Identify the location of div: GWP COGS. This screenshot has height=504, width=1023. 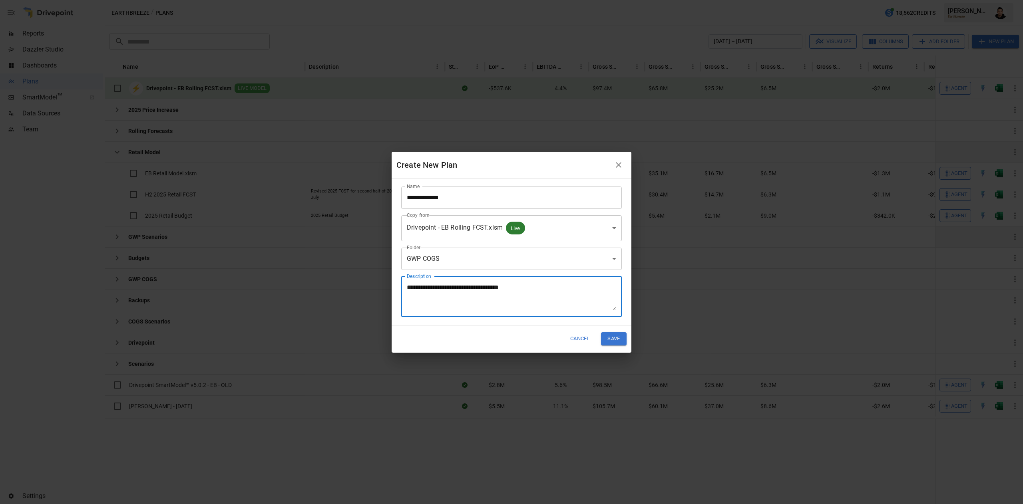
(511, 259).